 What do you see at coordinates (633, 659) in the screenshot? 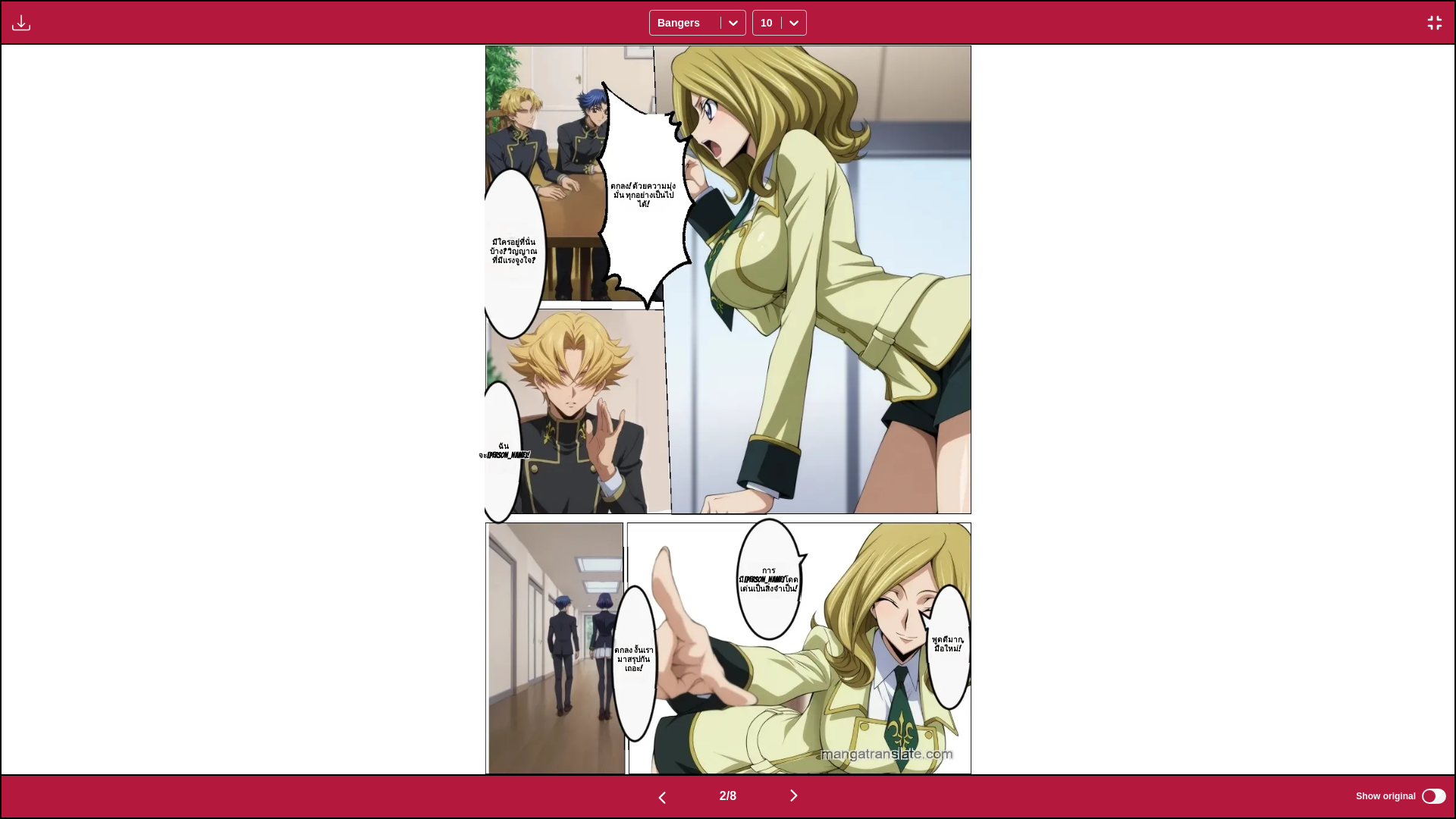
I see `p: ตกลง งั้นเรามาสรุปกันเถอะ!` at bounding box center [633, 659].